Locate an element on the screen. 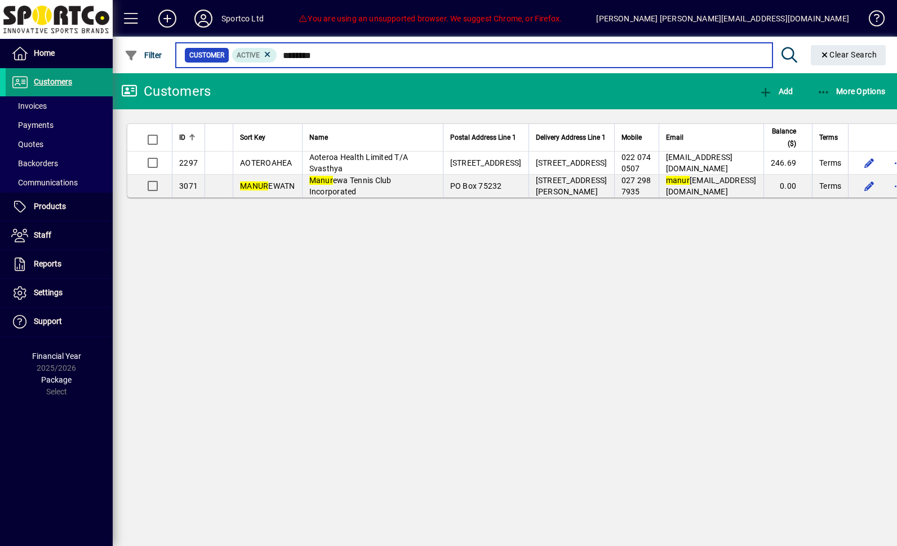 This screenshot has height=546, width=897. a: Payments is located at coordinates (59, 125).